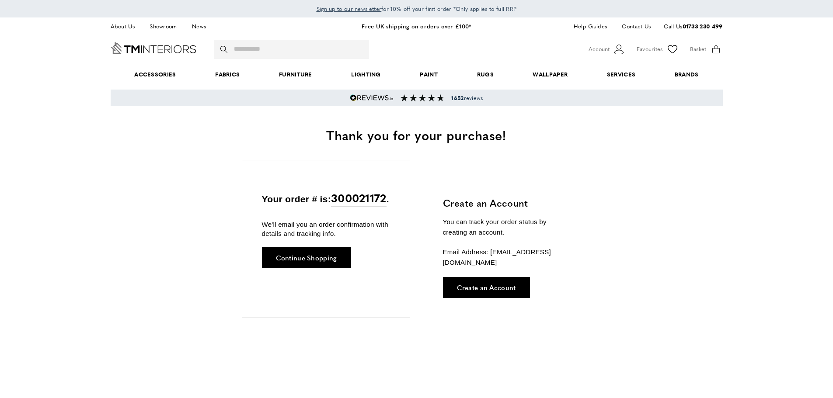 This screenshot has height=398, width=833. I want to click on a: Continue Shopping, so click(307, 258).